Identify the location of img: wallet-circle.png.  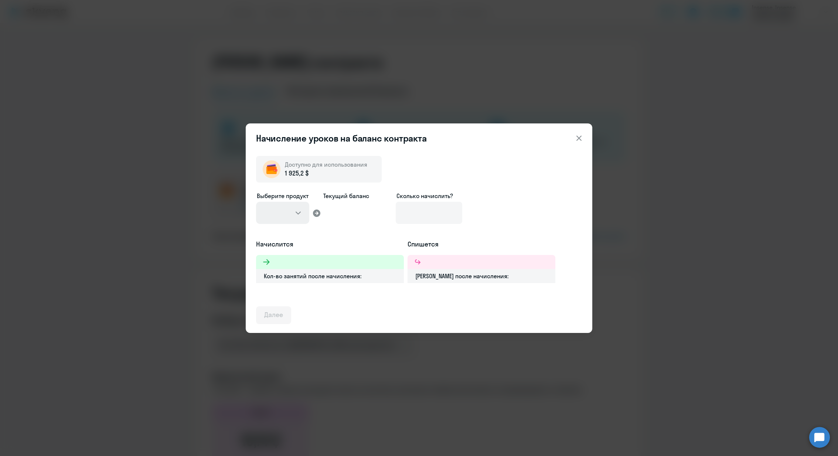
(272, 169).